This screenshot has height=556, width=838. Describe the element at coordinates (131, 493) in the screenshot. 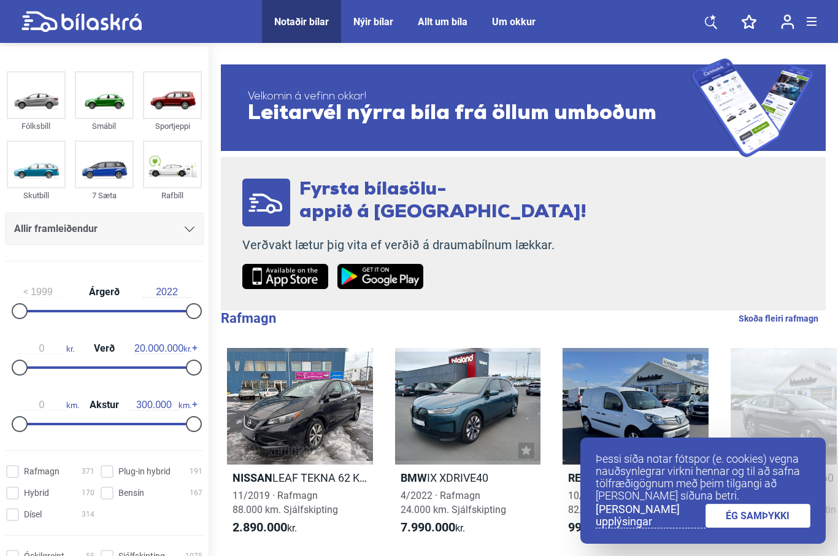

I see `span: Bensín` at that location.